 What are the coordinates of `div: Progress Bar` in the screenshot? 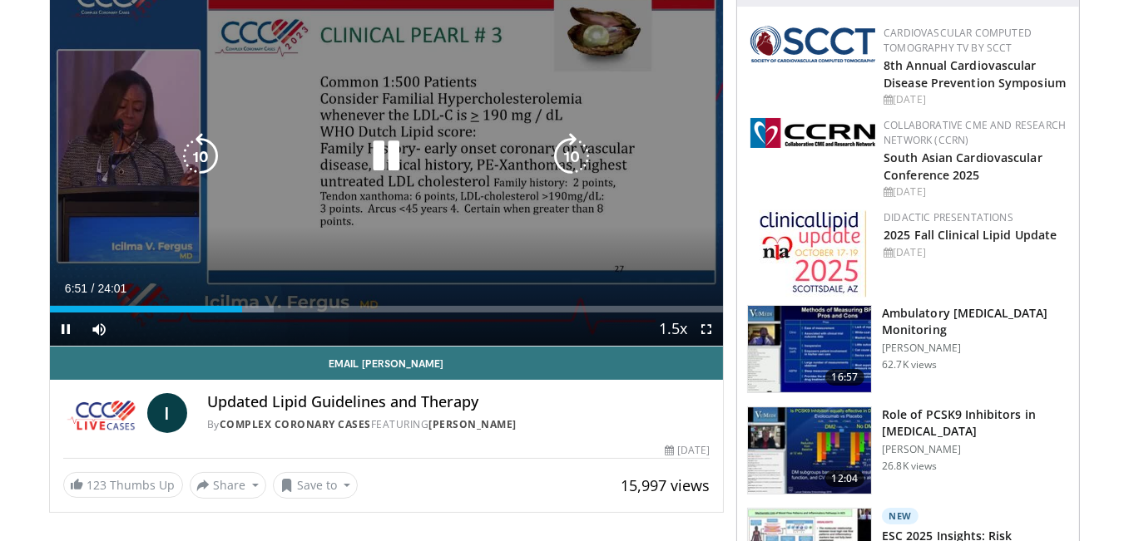 It's located at (387, 309).